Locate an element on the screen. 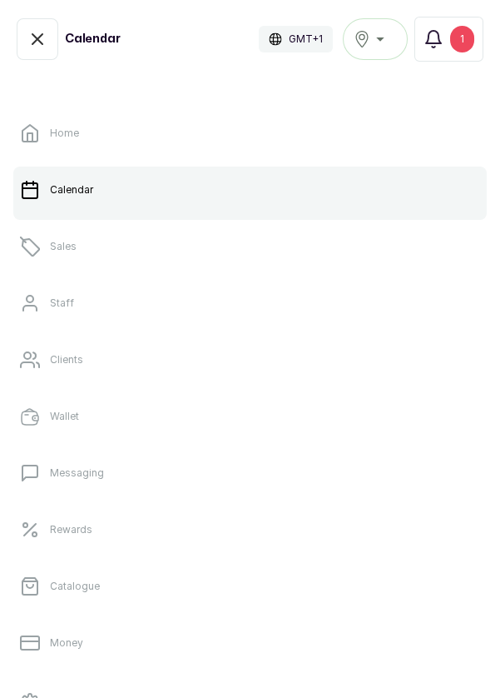  p: Clients is located at coordinates (67, 360).